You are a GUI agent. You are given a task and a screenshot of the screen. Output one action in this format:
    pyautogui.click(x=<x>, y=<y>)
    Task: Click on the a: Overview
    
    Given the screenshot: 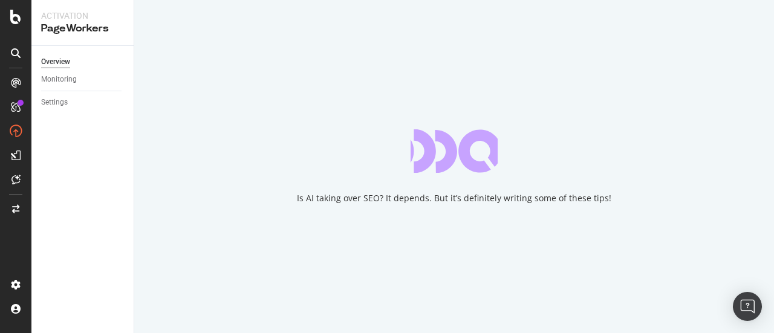 What is the action you would take?
    pyautogui.click(x=83, y=62)
    